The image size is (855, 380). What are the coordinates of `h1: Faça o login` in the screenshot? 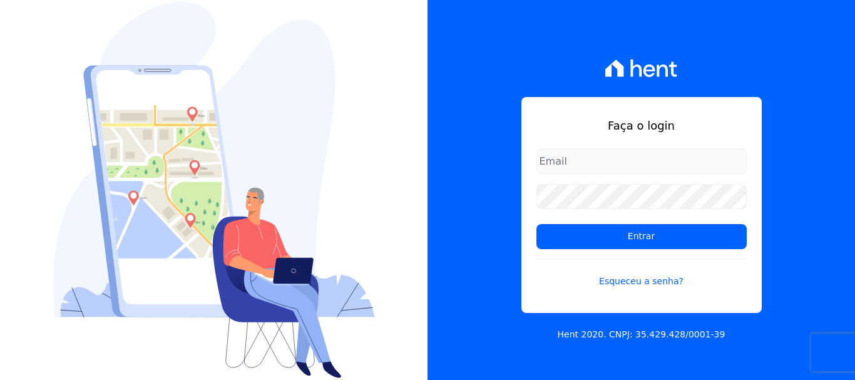 It's located at (641, 125).